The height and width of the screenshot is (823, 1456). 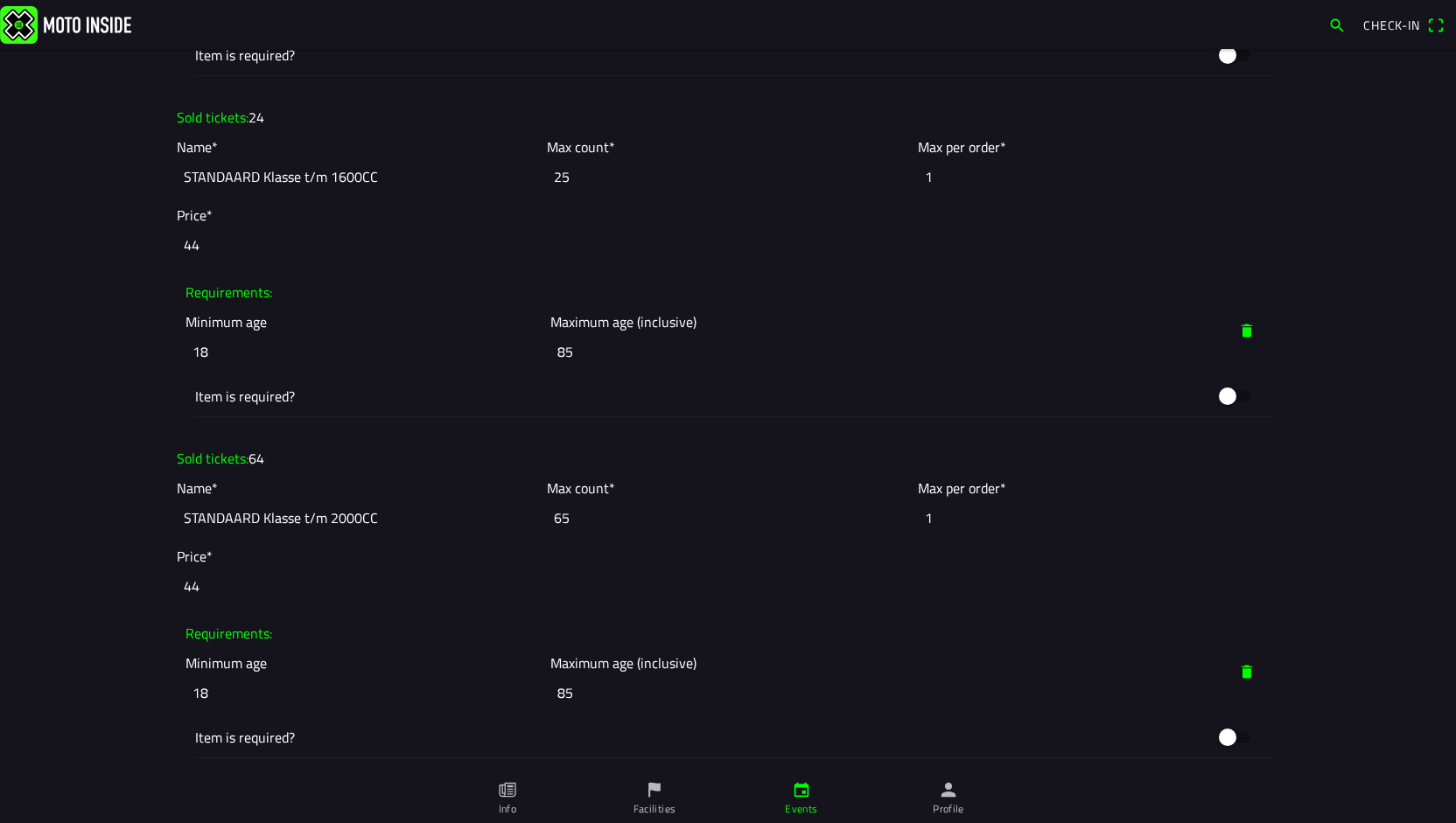 I want to click on span: Check-in, so click(x=1391, y=25).